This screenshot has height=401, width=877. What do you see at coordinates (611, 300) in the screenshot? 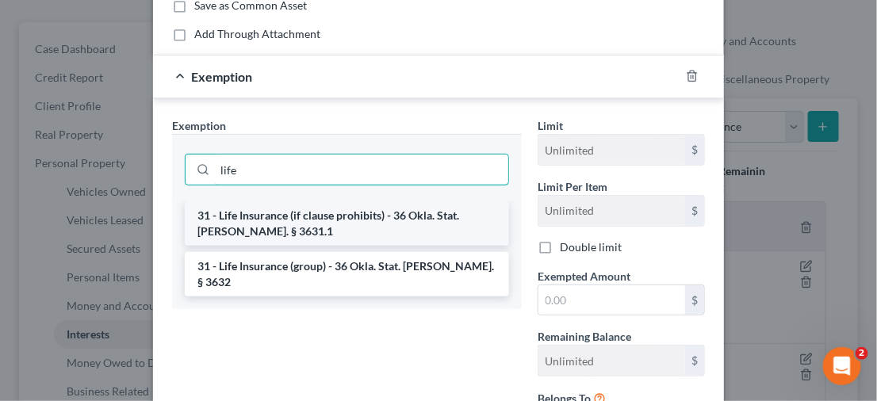
I see `input: 0.00` at bounding box center [611, 300].